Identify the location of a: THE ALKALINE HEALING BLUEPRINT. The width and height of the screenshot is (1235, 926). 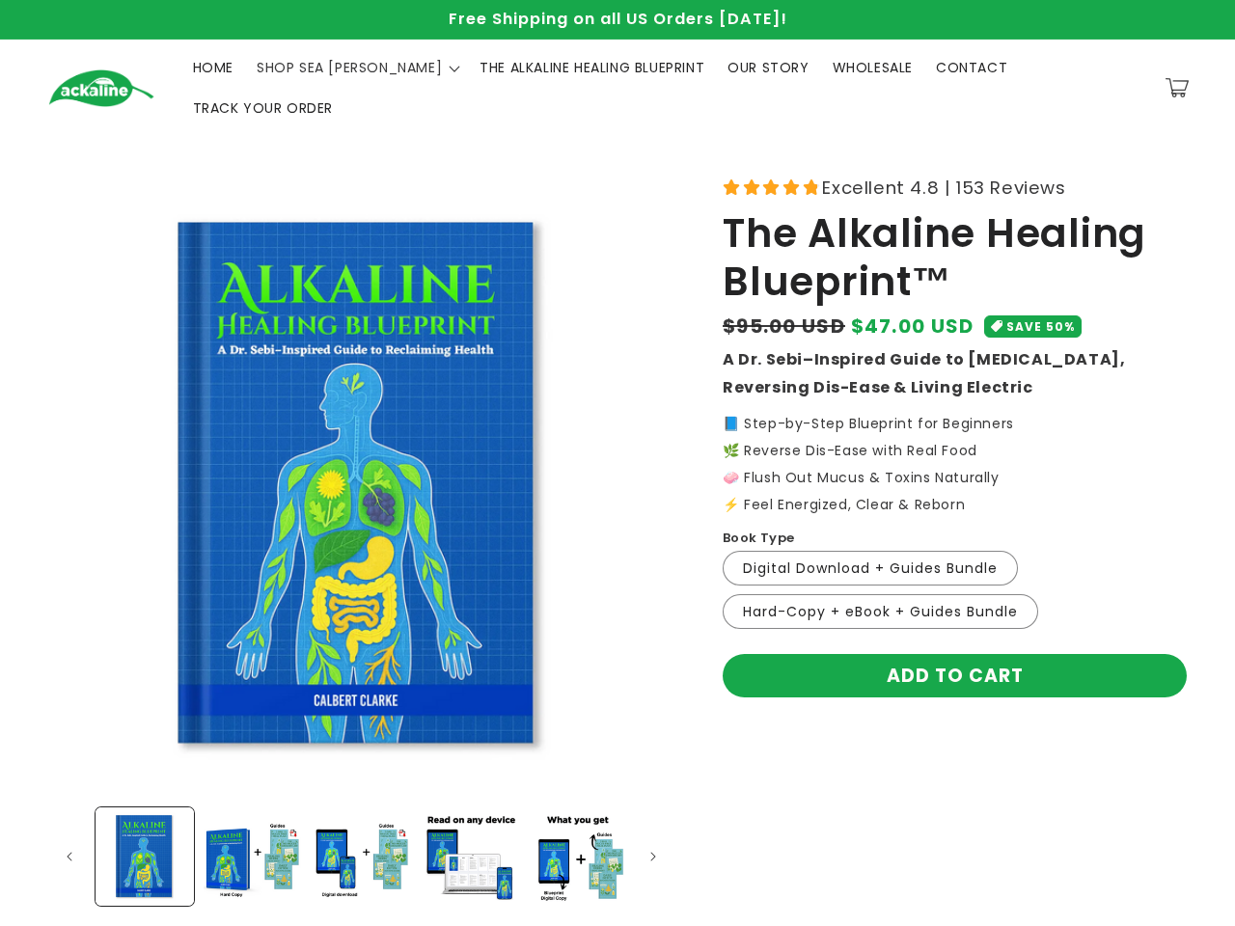
(592, 68).